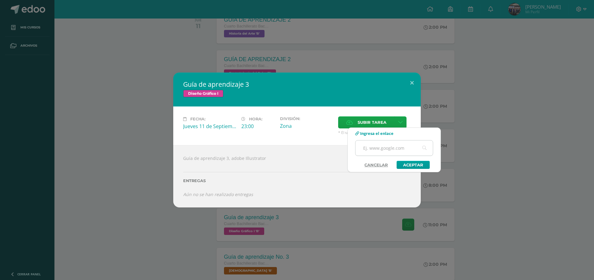  Describe the element at coordinates (377, 134) in the screenshot. I see `span: Ingresa el enlace` at that location.